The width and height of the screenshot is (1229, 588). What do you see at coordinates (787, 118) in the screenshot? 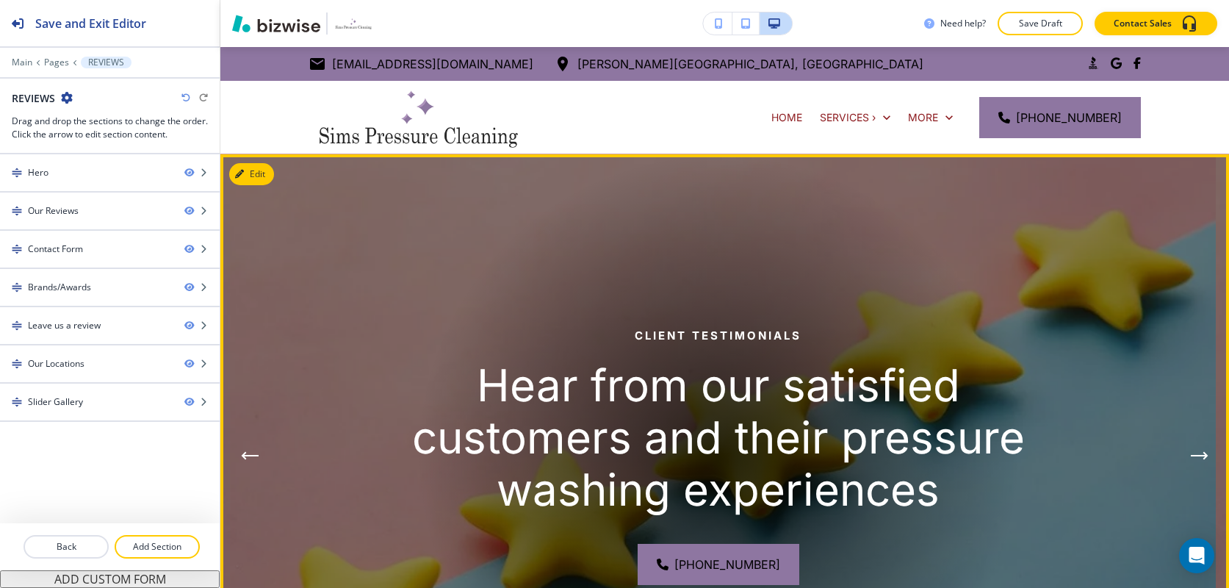
I see `p: HOME` at bounding box center [787, 118].